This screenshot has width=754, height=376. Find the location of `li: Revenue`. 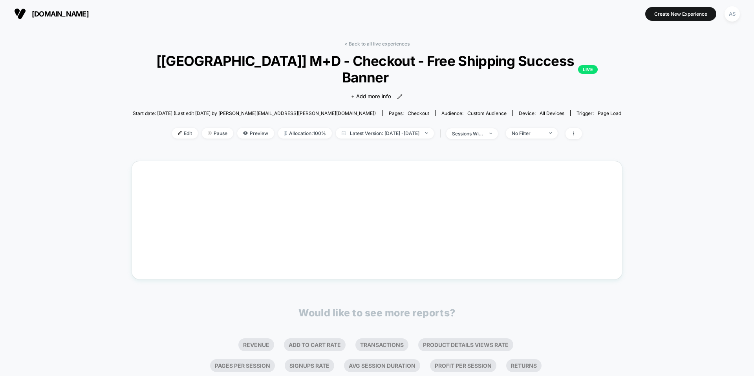

li: Revenue is located at coordinates (256, 345).